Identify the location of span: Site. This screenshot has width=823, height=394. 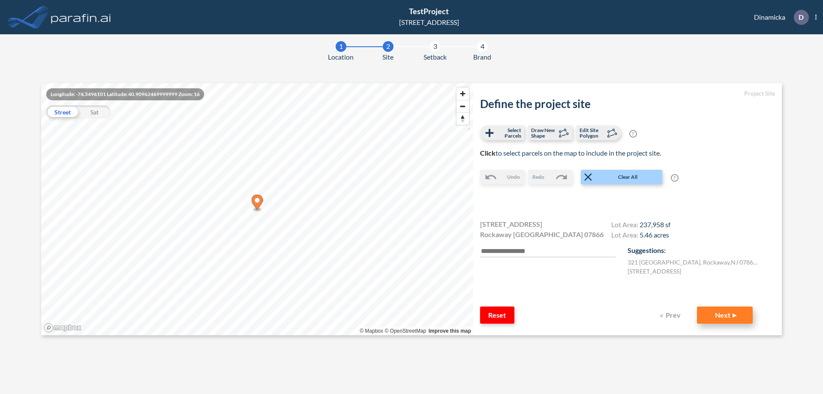
(388, 57).